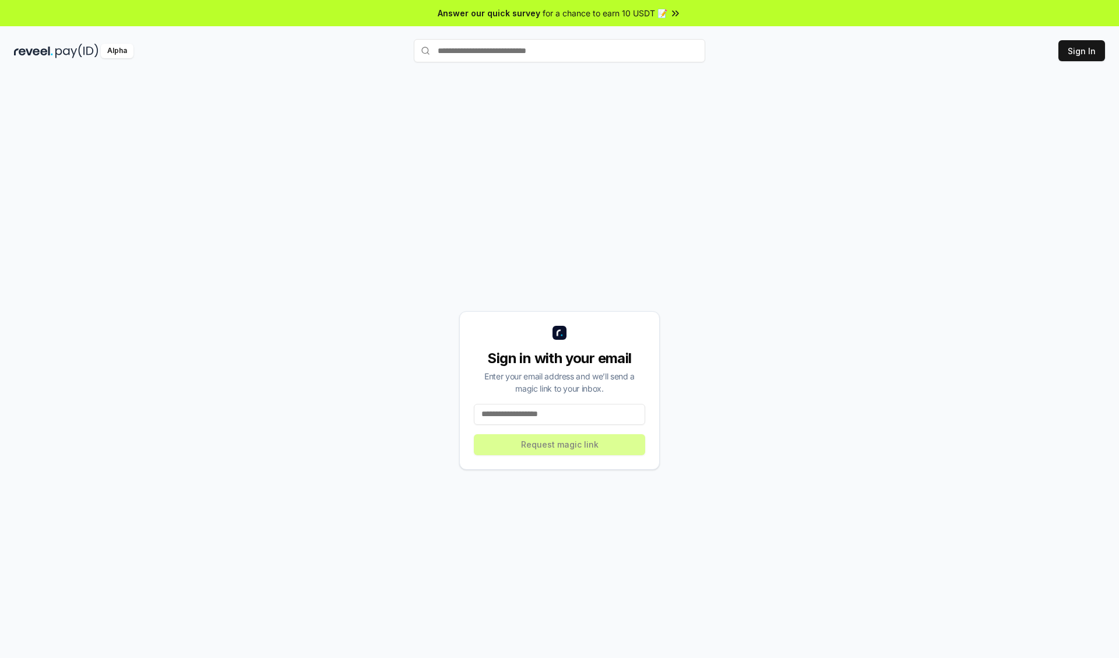  What do you see at coordinates (77, 51) in the screenshot?
I see `img: pay_id` at bounding box center [77, 51].